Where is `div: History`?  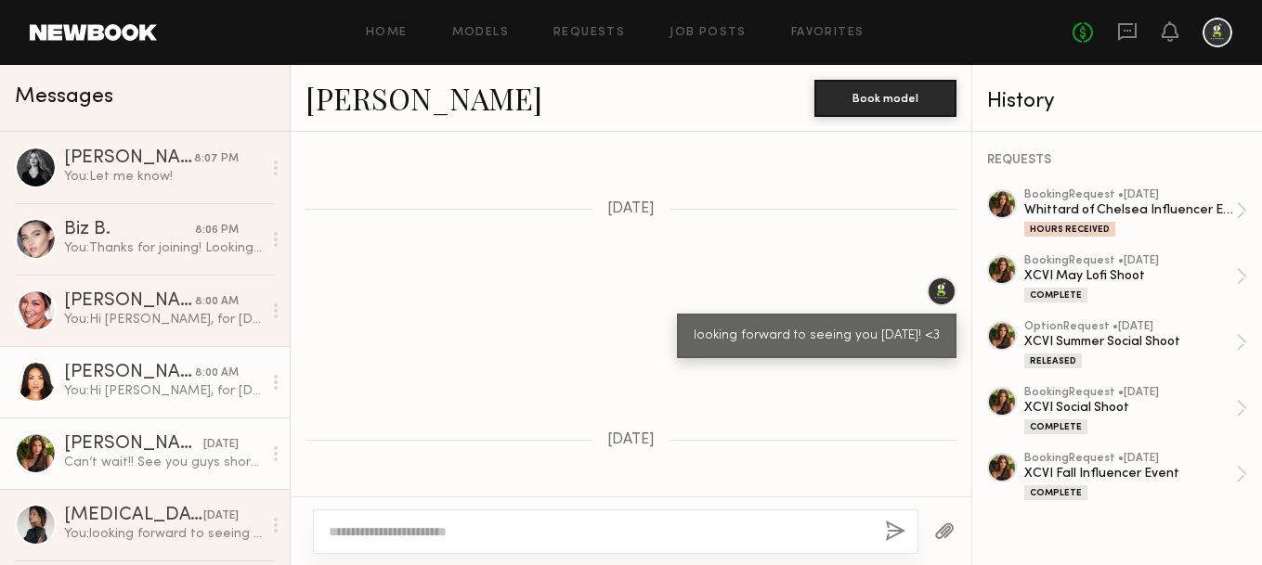
div: History is located at coordinates (1117, 101).